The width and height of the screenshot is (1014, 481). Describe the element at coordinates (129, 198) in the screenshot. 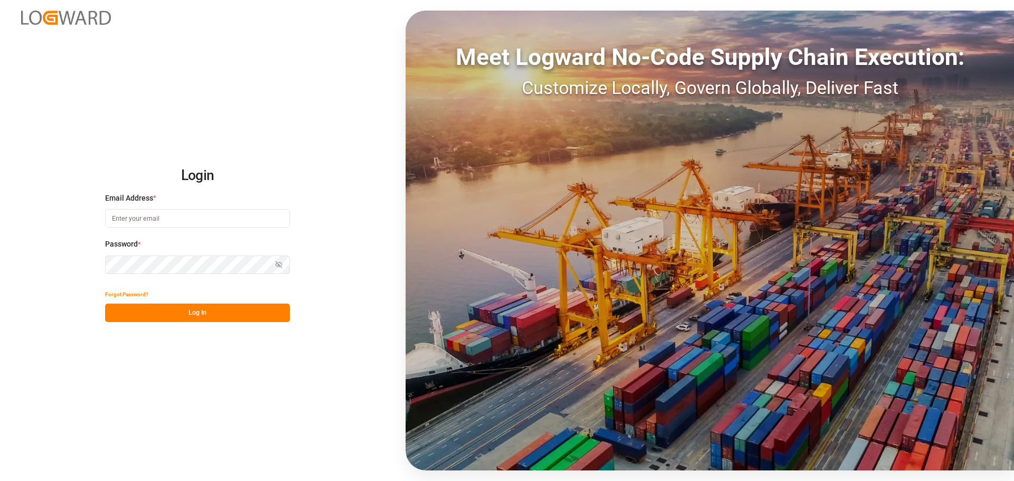

I see `span: Email Address` at that location.